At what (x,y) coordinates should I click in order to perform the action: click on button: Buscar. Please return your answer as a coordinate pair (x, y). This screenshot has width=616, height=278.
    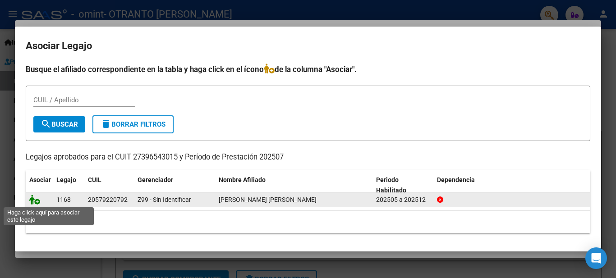
    Looking at the image, I should click on (59, 124).